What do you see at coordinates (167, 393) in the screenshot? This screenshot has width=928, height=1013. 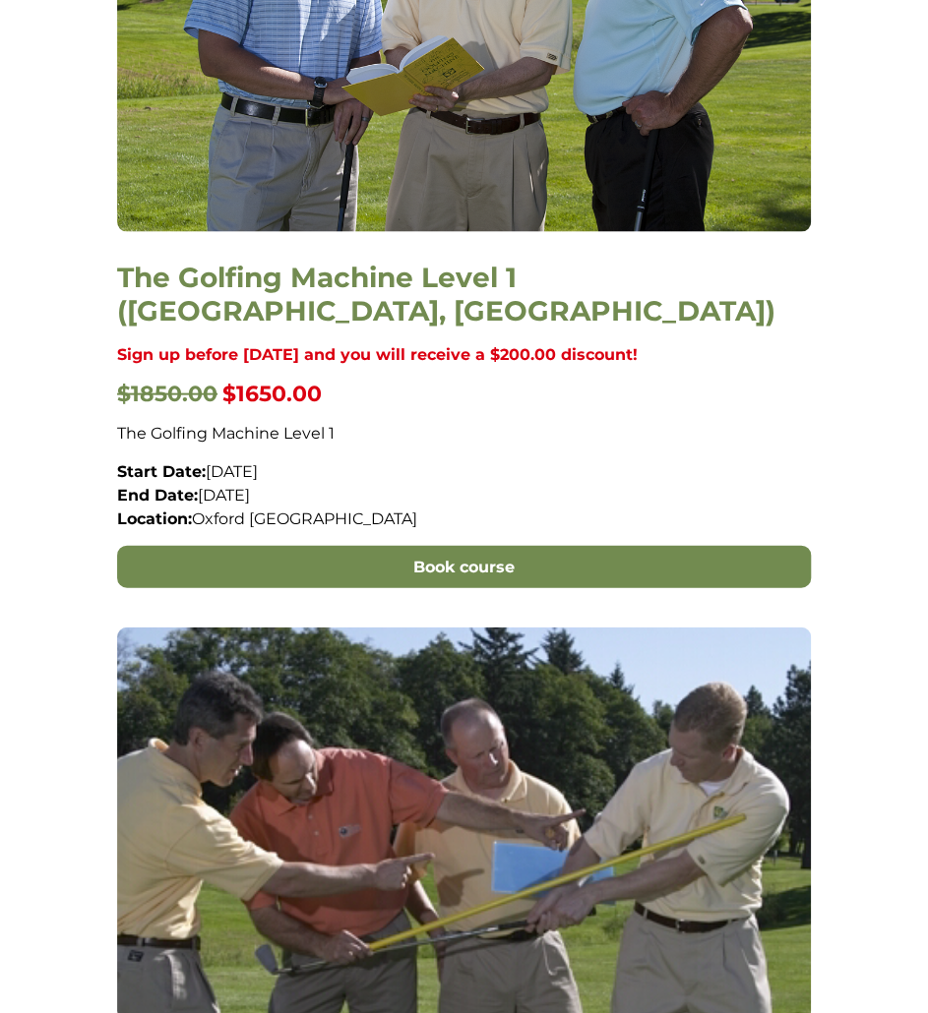 I see `span: $1850.00` at bounding box center [167, 393].